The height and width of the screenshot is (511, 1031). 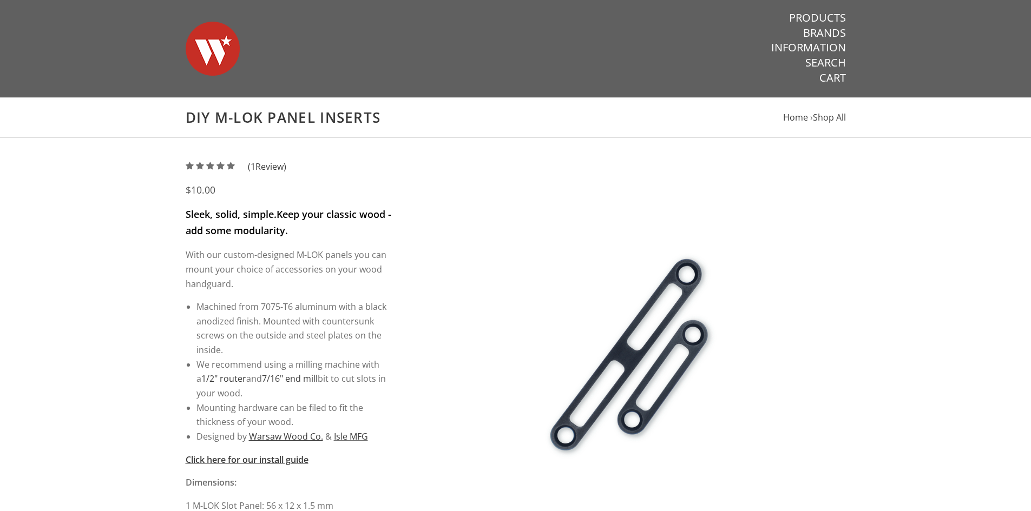 I want to click on a: Cart, so click(x=832, y=78).